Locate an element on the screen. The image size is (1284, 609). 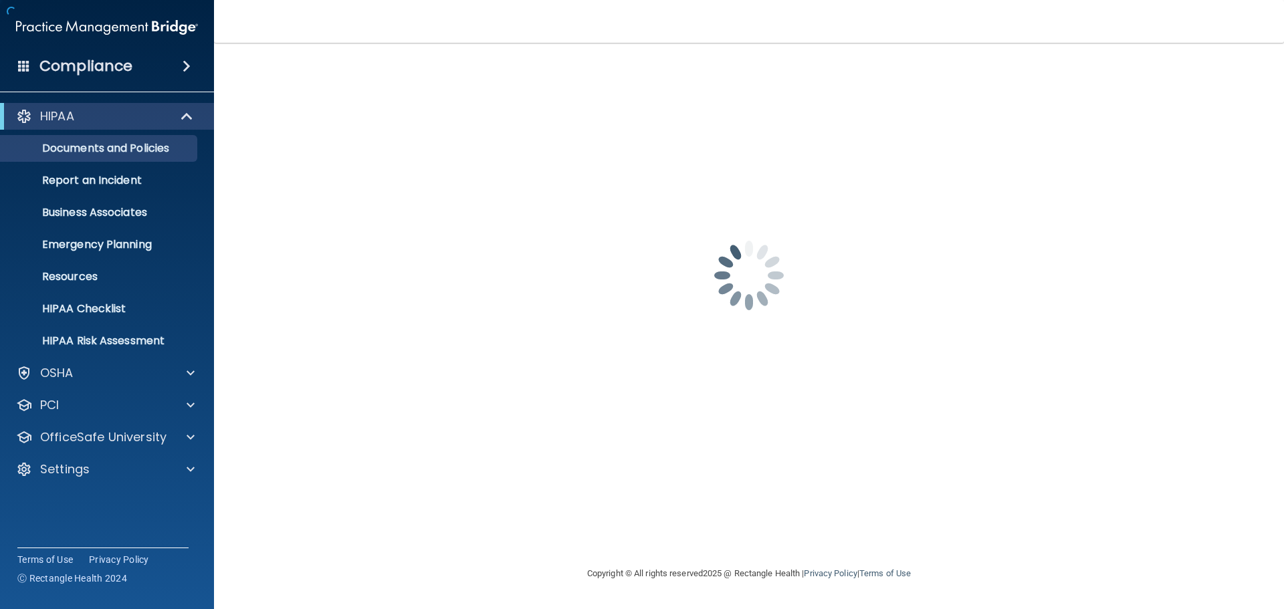
a: PCI is located at coordinates (105, 405).